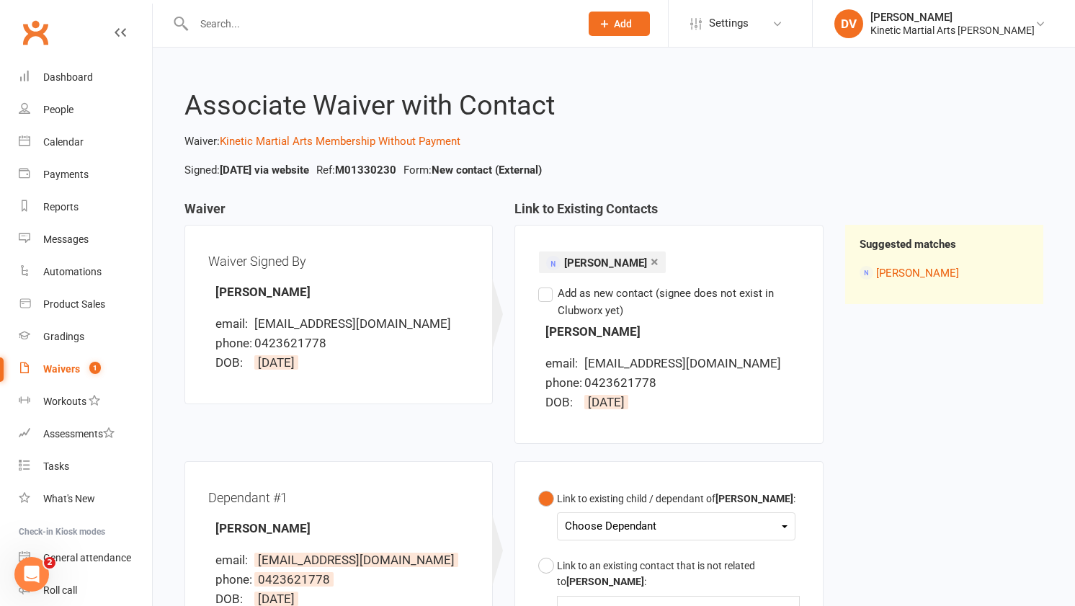 This screenshot has height=606, width=1075. Describe the element at coordinates (85, 499) in the screenshot. I see `a: What's New` at that location.